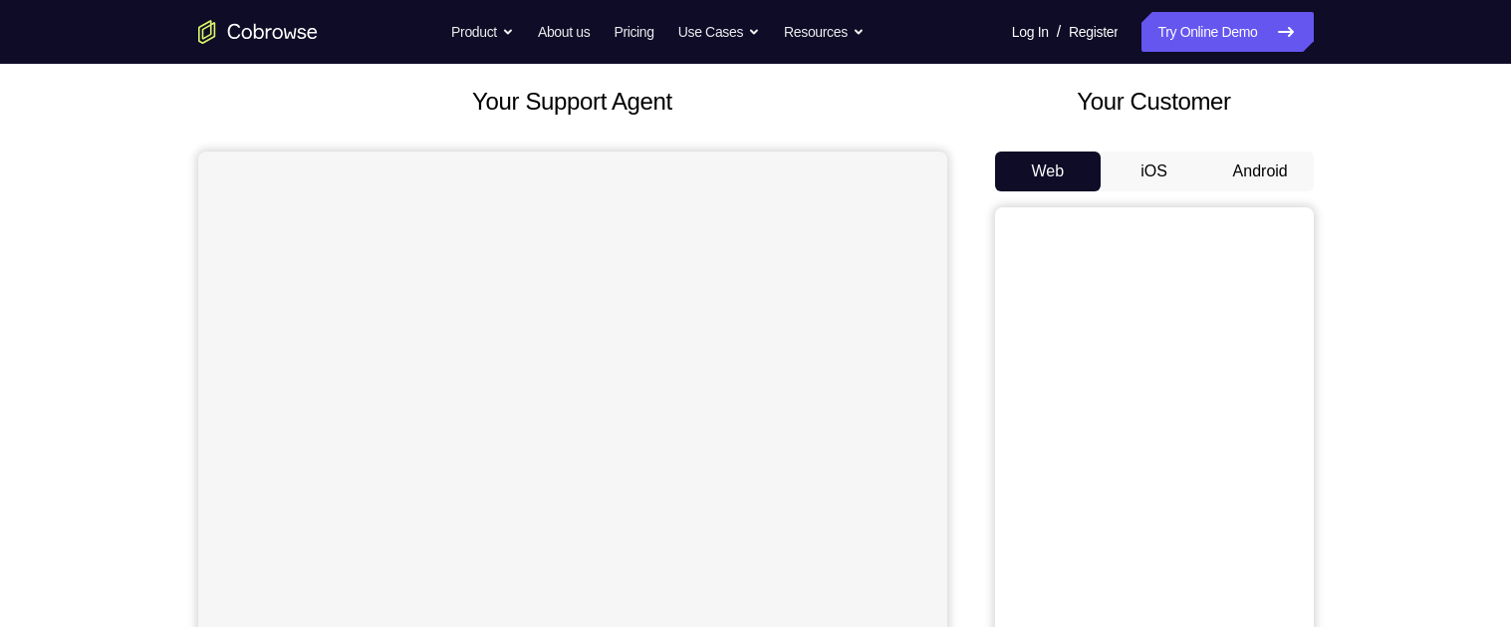  Describe the element at coordinates (1227, 32) in the screenshot. I see `a: Try Online Demo` at that location.